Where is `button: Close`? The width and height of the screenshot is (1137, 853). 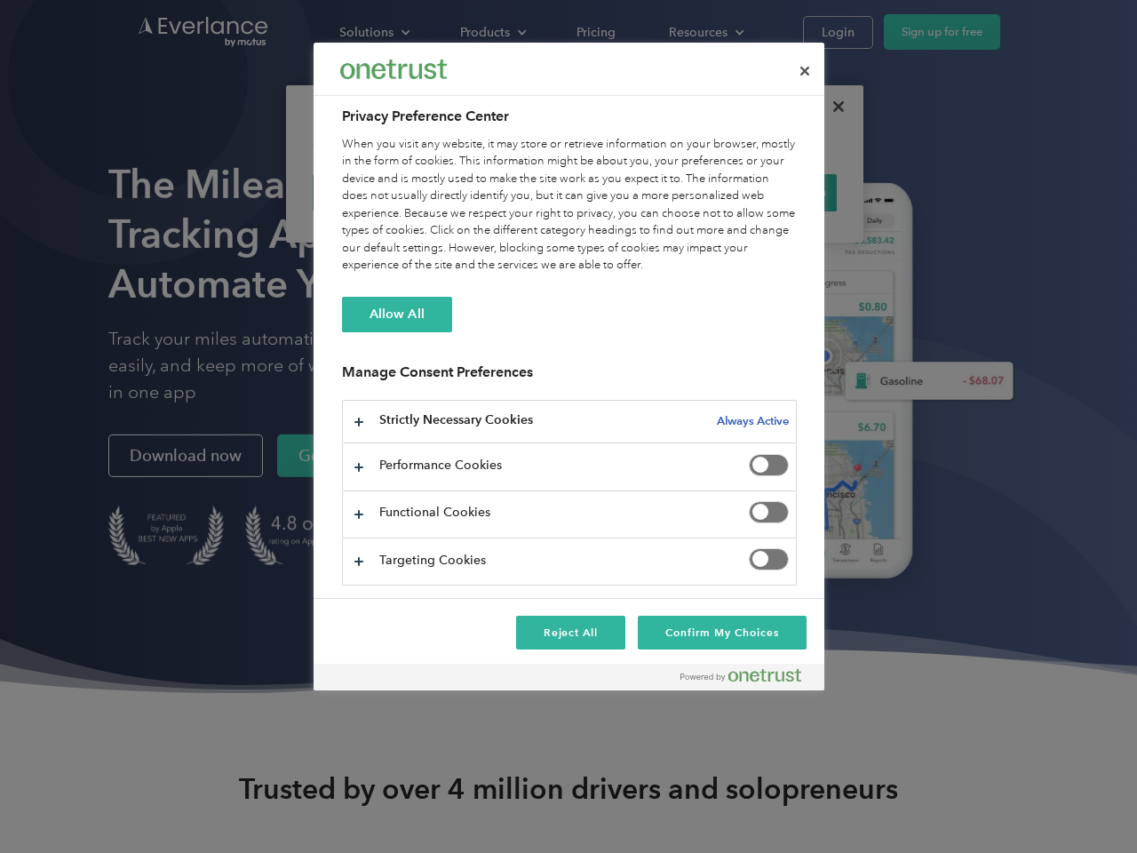 button: Close is located at coordinates (805, 71).